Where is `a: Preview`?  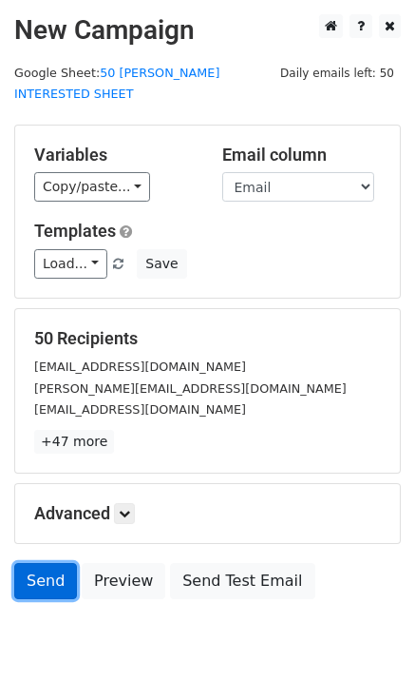 a: Preview is located at coordinates (124, 581).